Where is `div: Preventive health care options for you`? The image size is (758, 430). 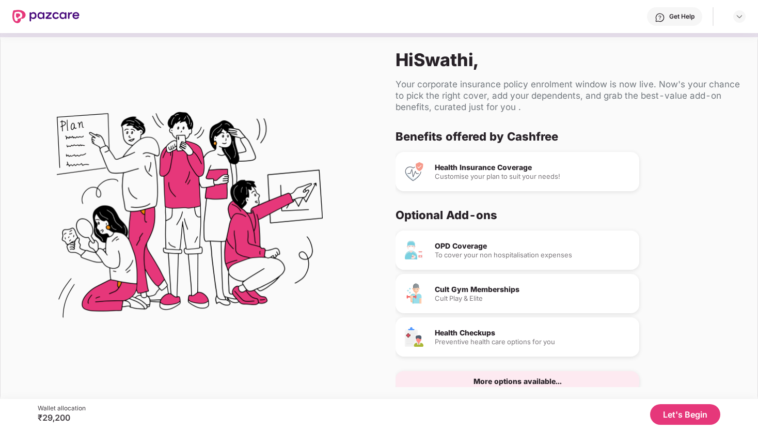 div: Preventive health care options for you is located at coordinates (533, 341).